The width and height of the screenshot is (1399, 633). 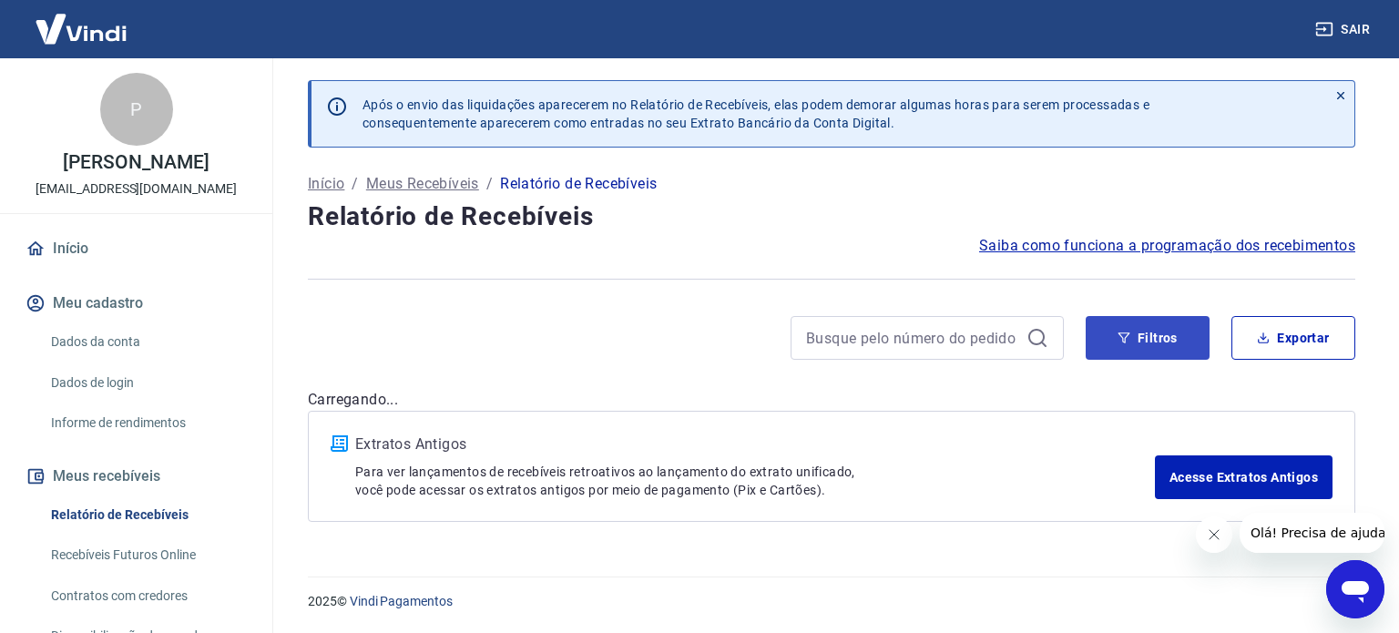 I want to click on span: Olá! Precisa de ajuda?, so click(x=82, y=20).